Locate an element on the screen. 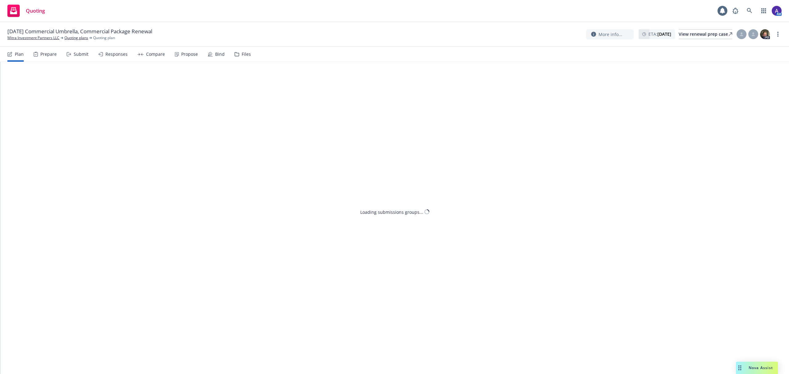 The image size is (789, 374). button: More info... is located at coordinates (610, 34).